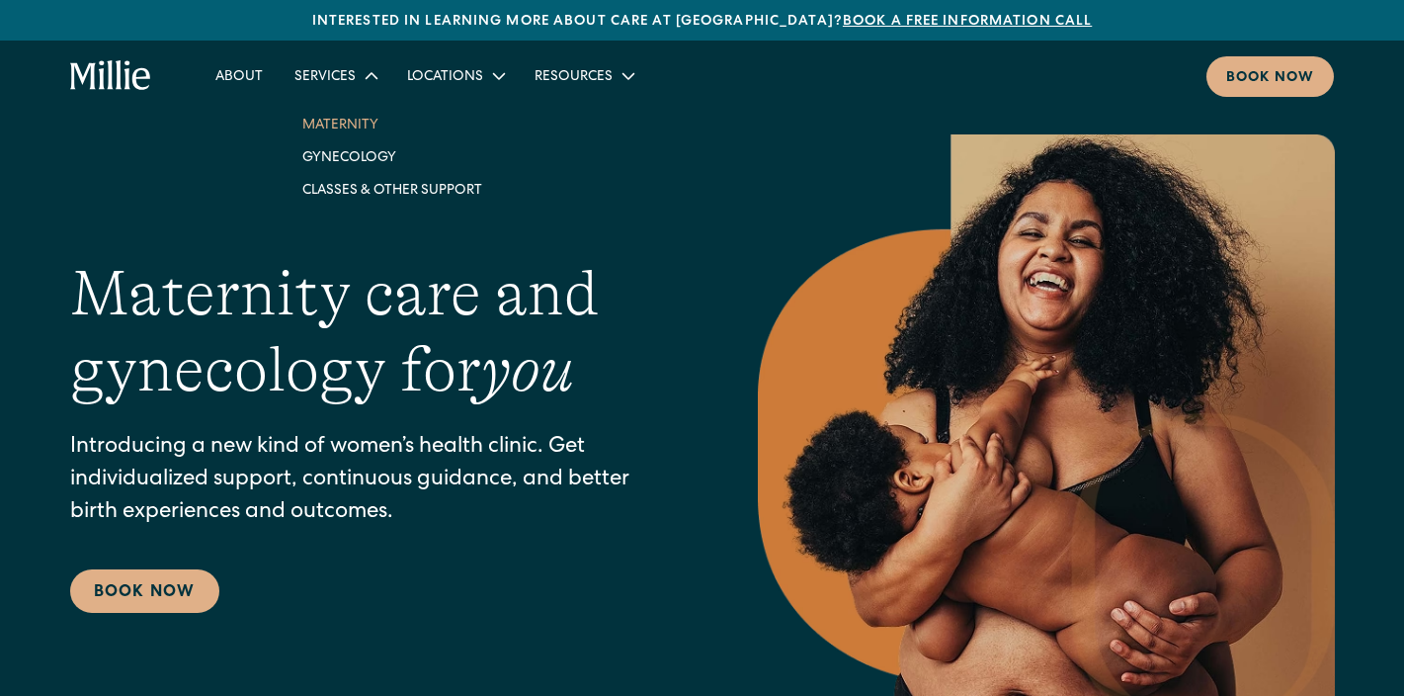 The width and height of the screenshot is (1404, 696). I want to click on a: Book Now, so click(144, 591).